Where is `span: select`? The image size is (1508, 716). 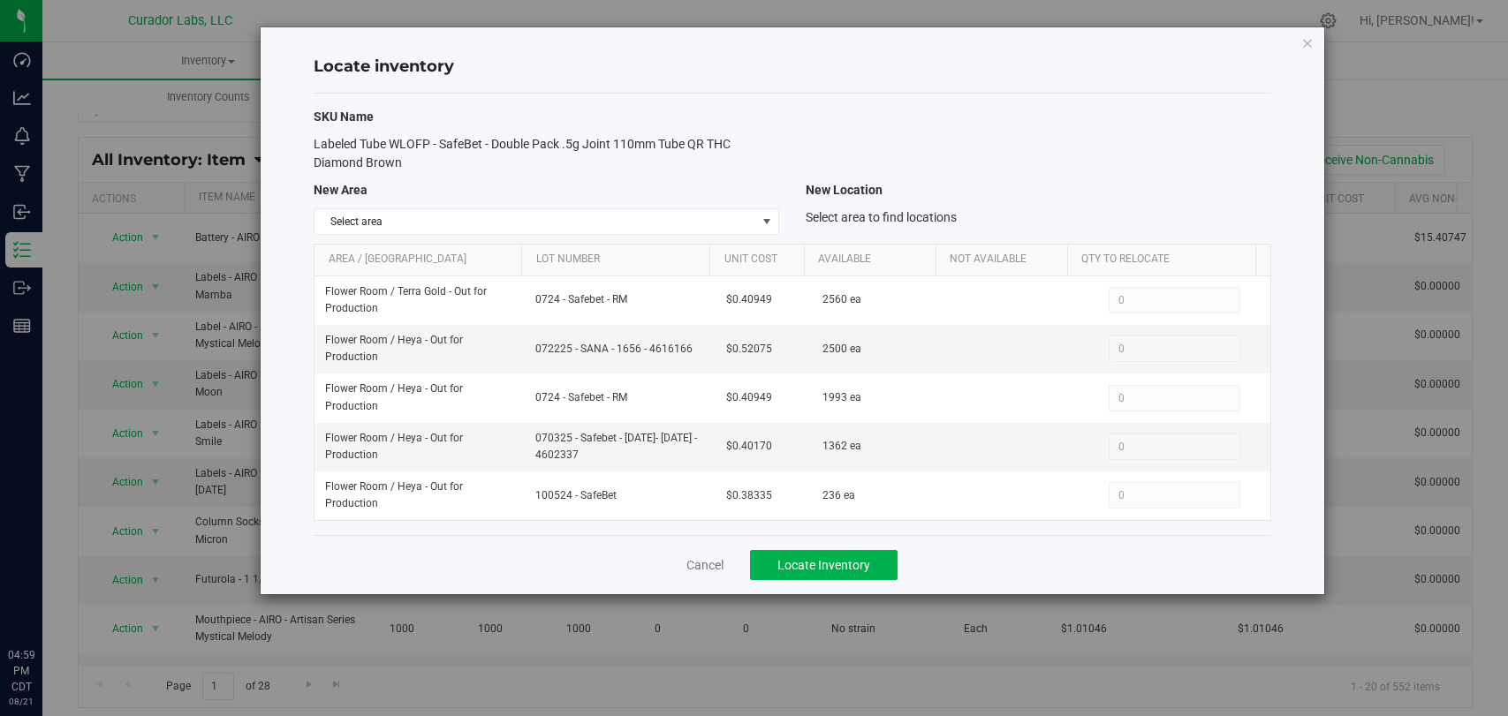 span: select is located at coordinates (767, 222).